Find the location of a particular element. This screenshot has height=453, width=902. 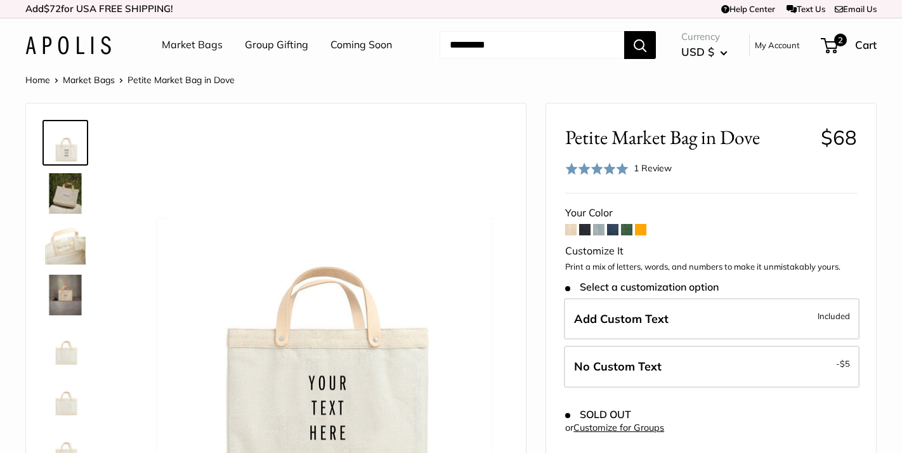

a: Email Us is located at coordinates (855, 9).